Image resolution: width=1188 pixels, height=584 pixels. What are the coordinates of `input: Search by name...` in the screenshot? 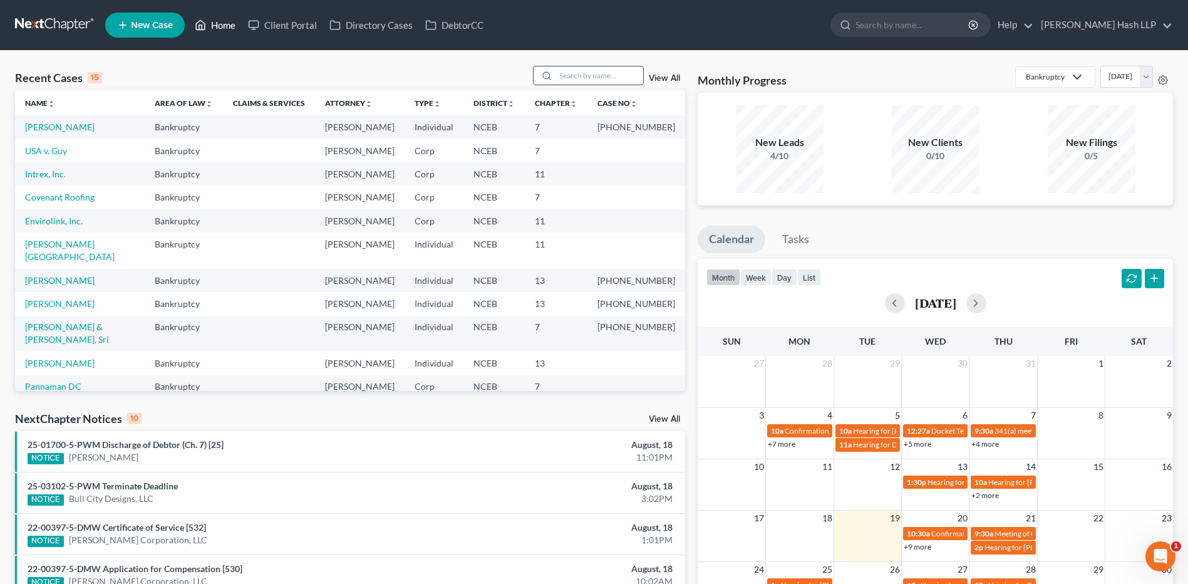 It's located at (599, 75).